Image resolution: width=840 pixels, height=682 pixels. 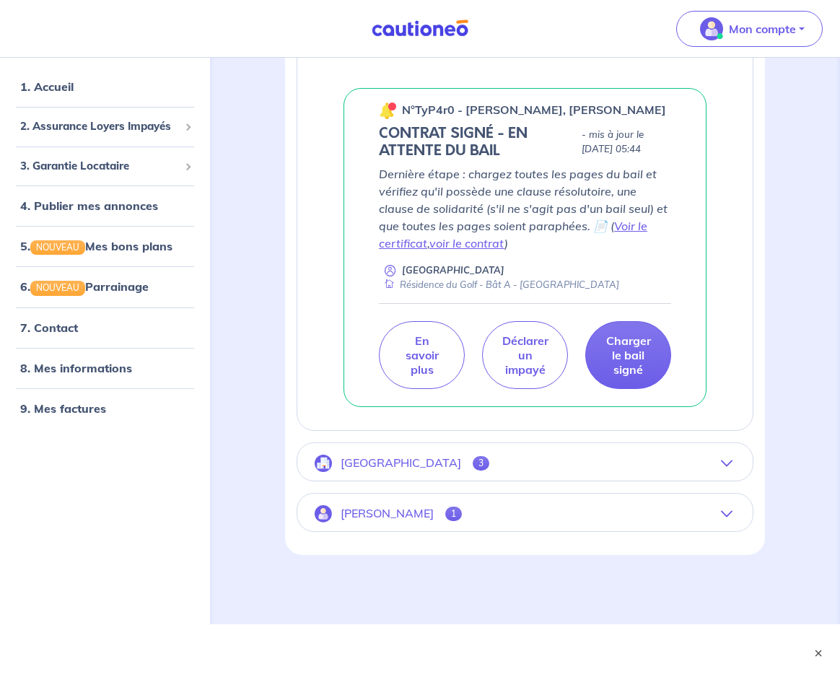 I want to click on div: 6.NOUVEAUParrainage, so click(x=105, y=287).